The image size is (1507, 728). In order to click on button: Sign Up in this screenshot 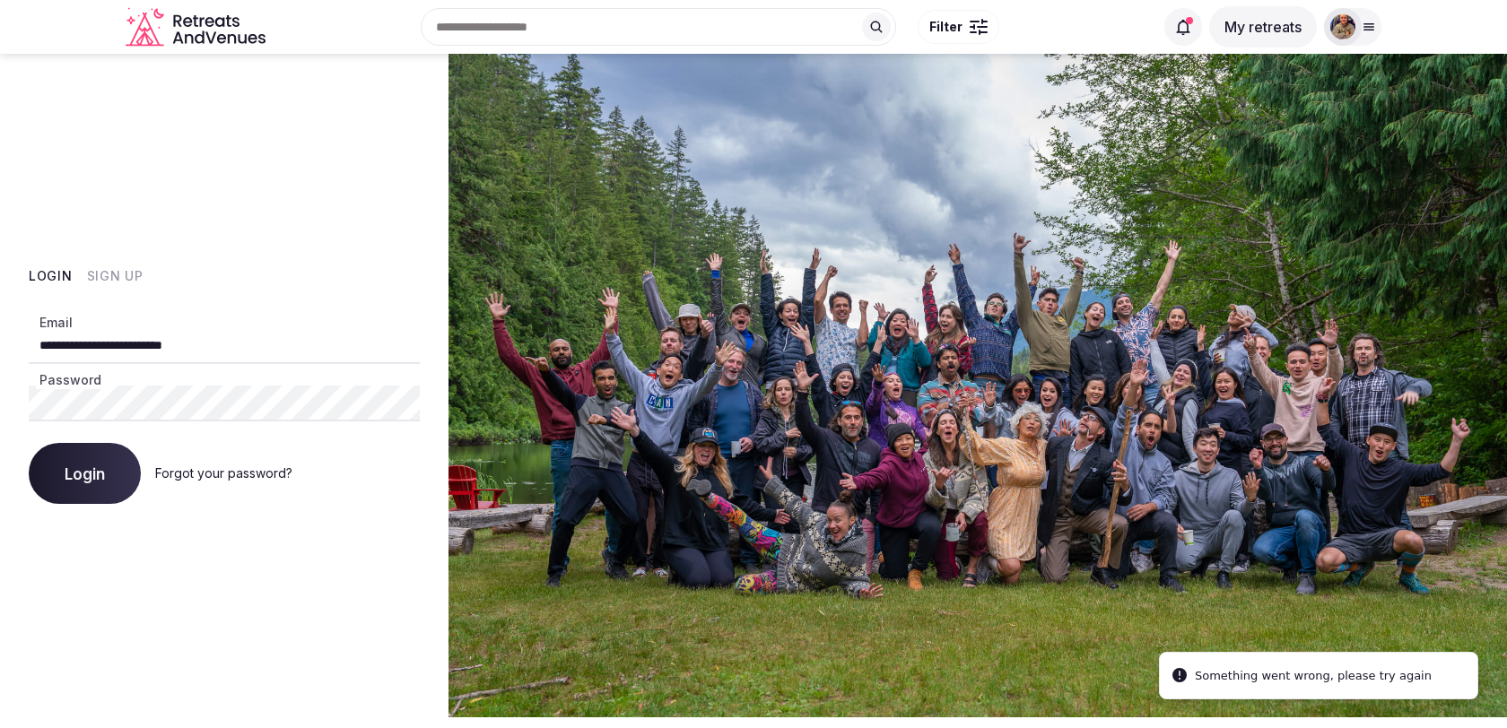, I will do `click(115, 276)`.